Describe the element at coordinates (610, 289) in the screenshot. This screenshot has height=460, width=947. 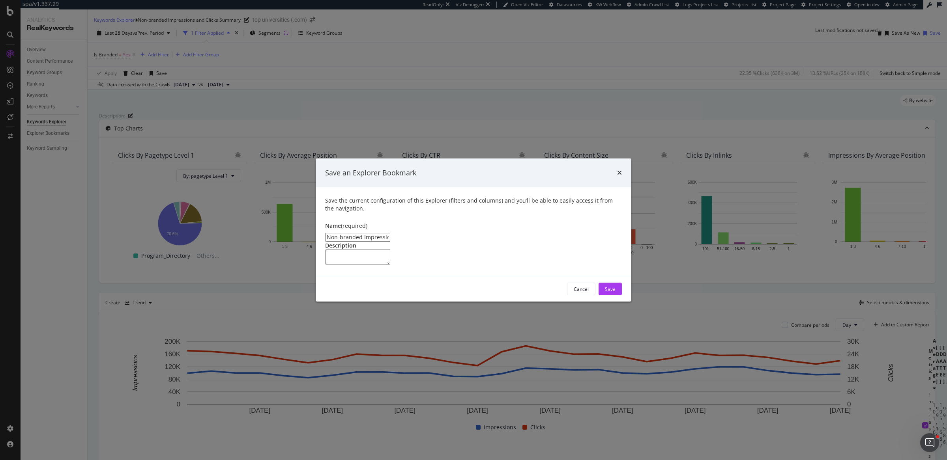
I see `button: Save` at that location.